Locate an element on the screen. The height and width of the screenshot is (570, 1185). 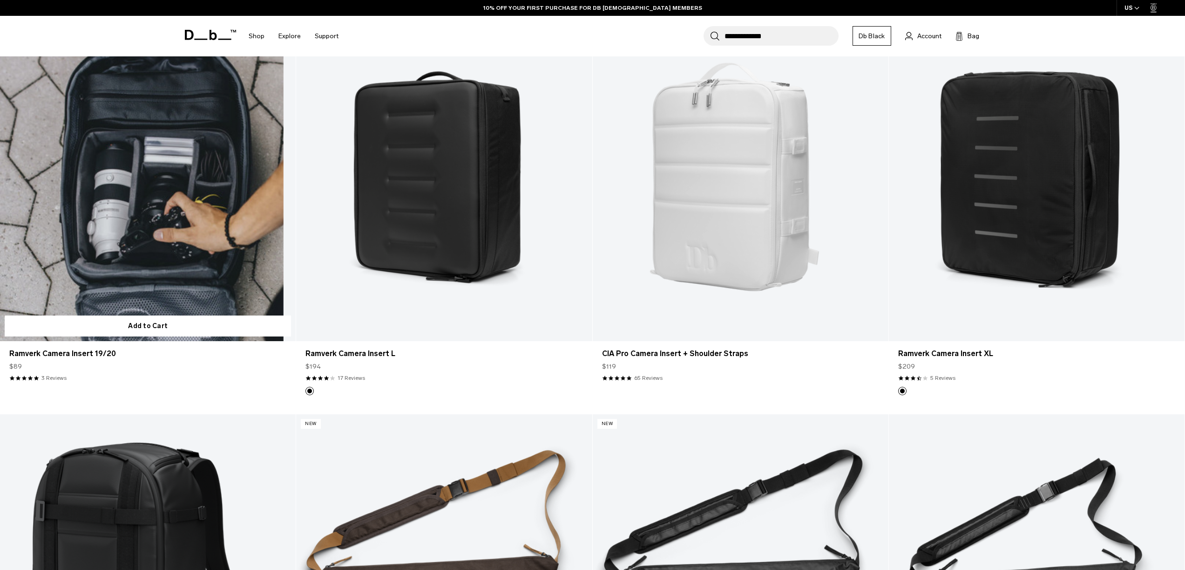
button: Bag is located at coordinates (967, 36).